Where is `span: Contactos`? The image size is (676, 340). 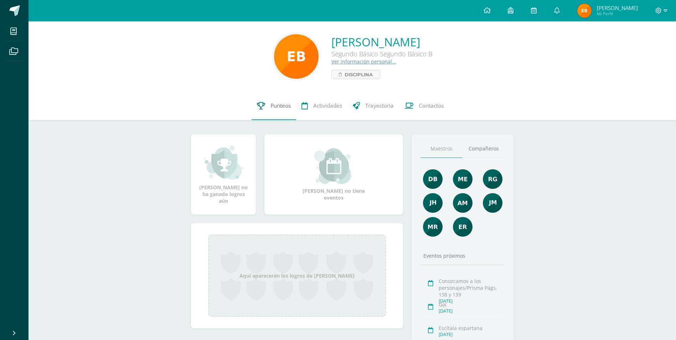
span: Contactos is located at coordinates (431, 106).